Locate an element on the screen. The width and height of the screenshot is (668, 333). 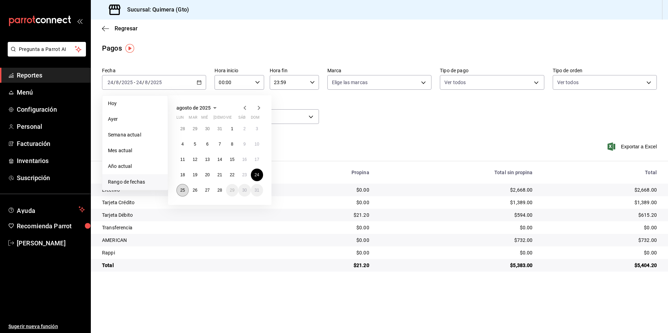
div: $1,389.00 is located at coordinates (456, 203).